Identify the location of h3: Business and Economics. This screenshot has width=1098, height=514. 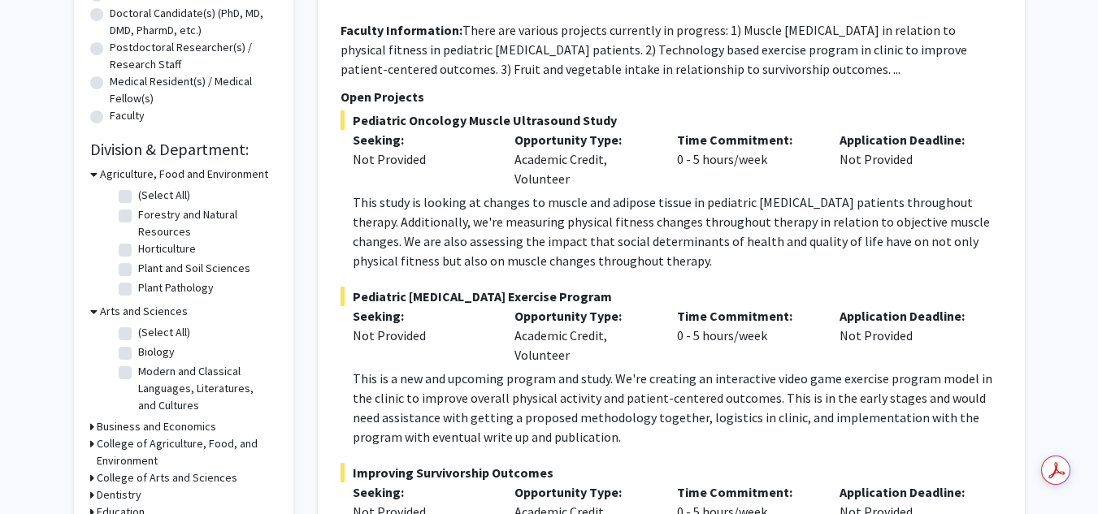
(156, 427).